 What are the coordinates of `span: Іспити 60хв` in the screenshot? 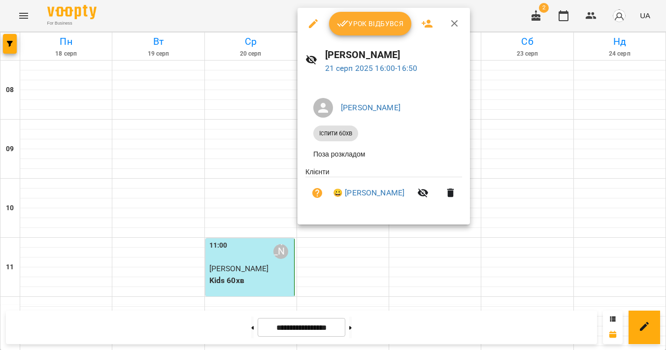 It's located at (335, 133).